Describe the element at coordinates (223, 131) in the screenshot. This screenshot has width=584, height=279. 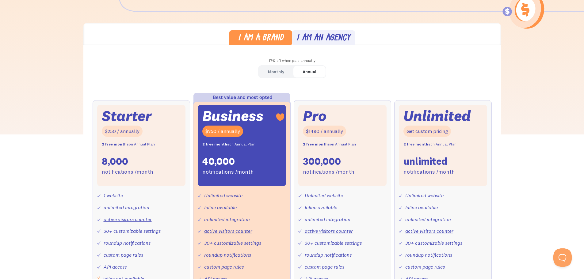
I see `div: $750 / annually` at that location.